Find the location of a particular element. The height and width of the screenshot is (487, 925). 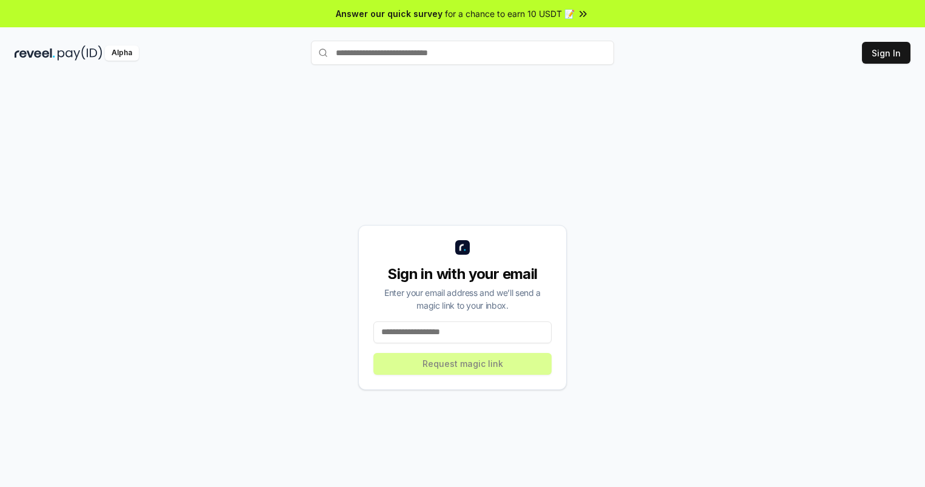

div: Sign in with your email is located at coordinates (463, 274).